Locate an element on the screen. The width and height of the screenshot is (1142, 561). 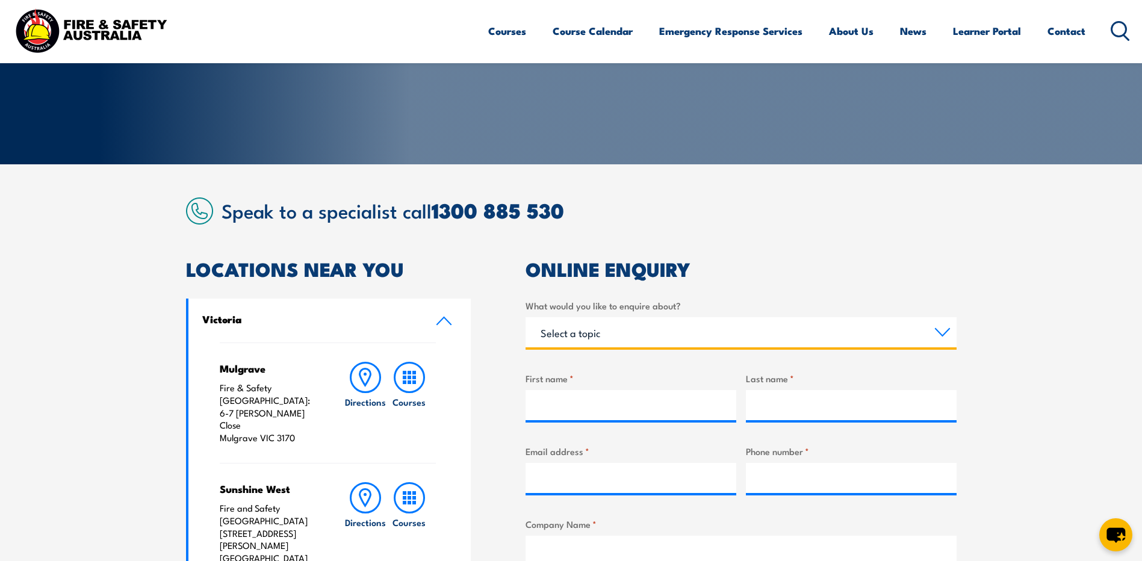
a: Course Calendar is located at coordinates (593, 31).